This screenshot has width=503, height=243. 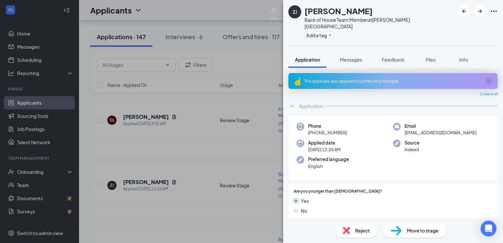 What do you see at coordinates (488, 228) in the screenshot?
I see `div: Open Intercom Messenger` at bounding box center [488, 228].